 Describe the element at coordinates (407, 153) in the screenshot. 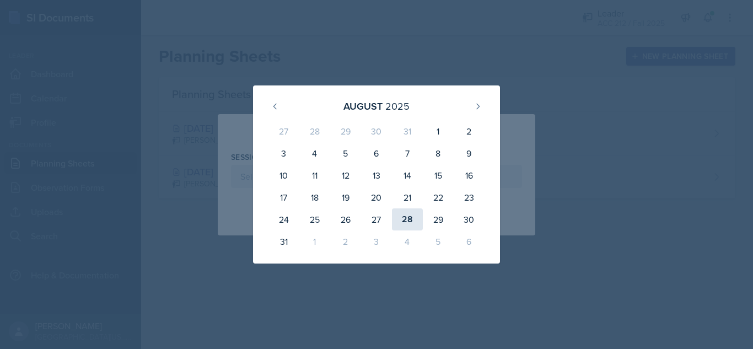

I see `div: 7` at that location.